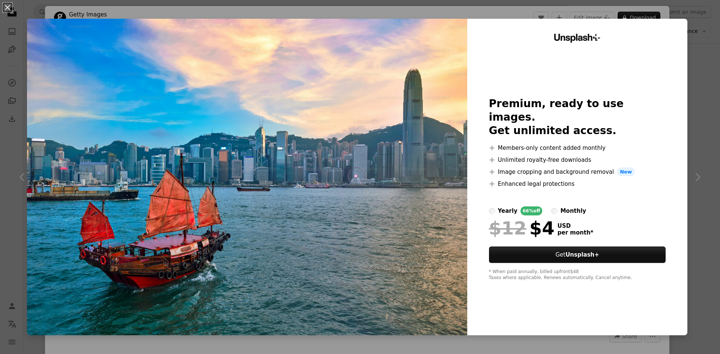  What do you see at coordinates (573, 211) in the screenshot?
I see `div: monthly` at bounding box center [573, 211].